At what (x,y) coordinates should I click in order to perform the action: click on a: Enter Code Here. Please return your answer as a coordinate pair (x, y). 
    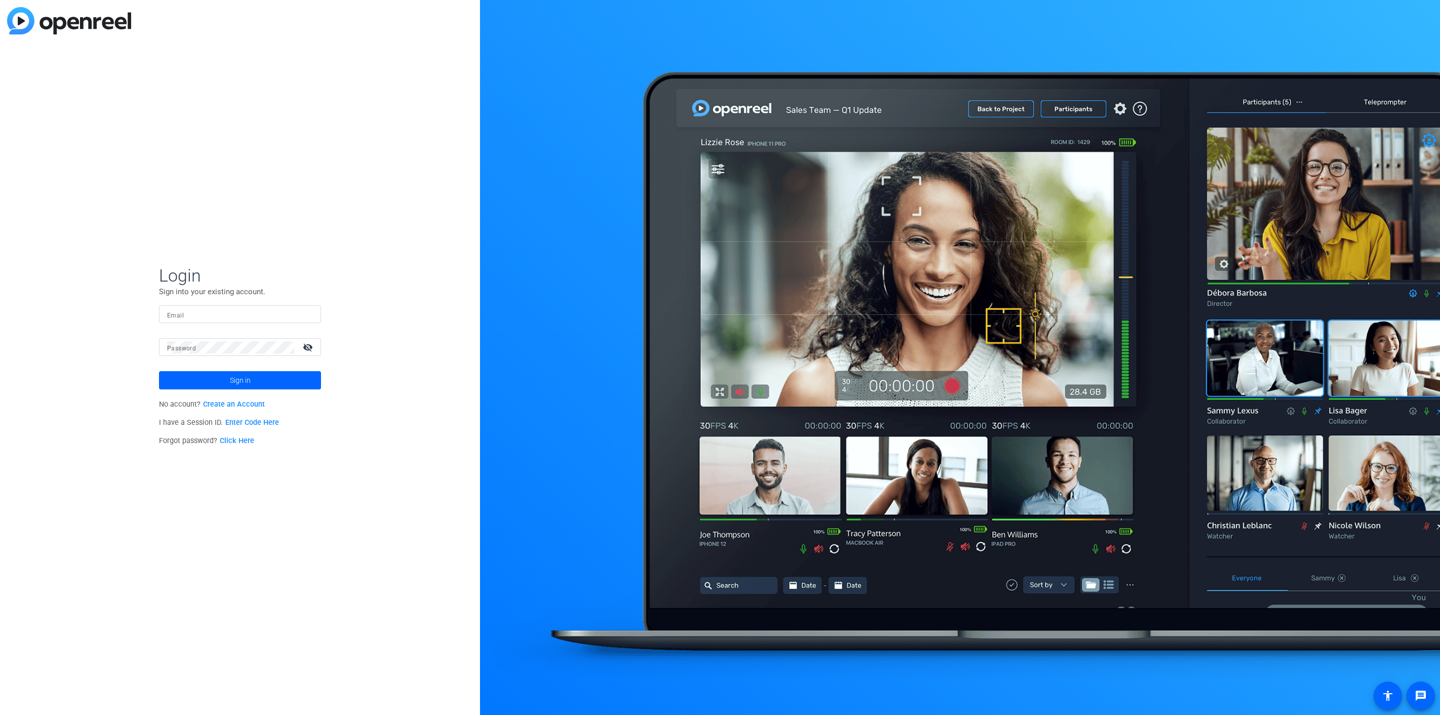
    Looking at the image, I should click on (252, 422).